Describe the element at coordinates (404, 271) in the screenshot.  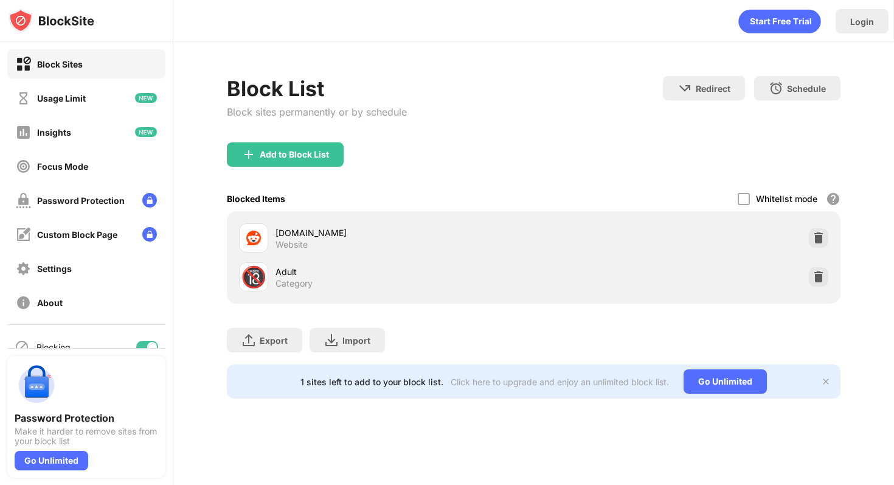
I see `div: Adult` at that location.